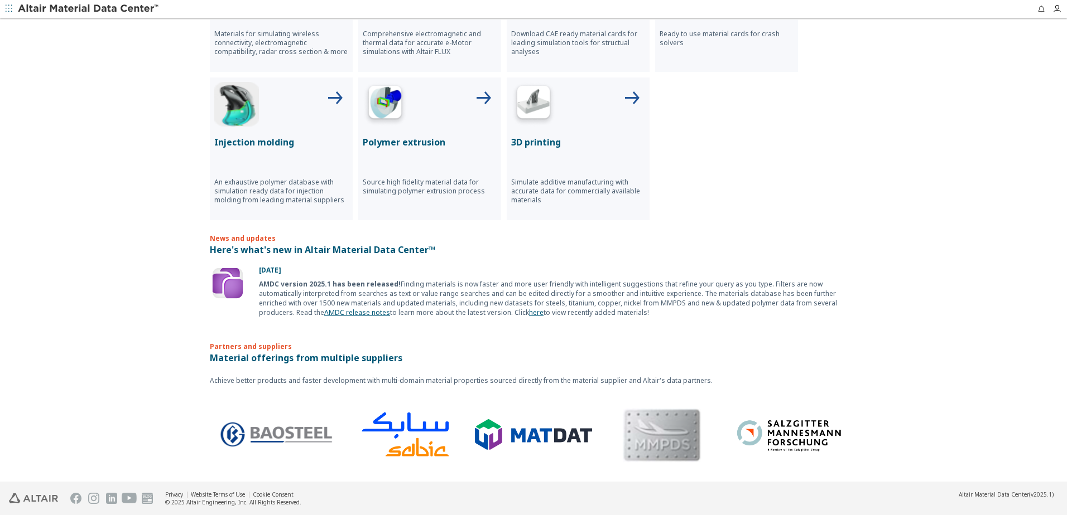 Image resolution: width=1067 pixels, height=515 pixels. I want to click on a: AMDC release notes, so click(357, 312).